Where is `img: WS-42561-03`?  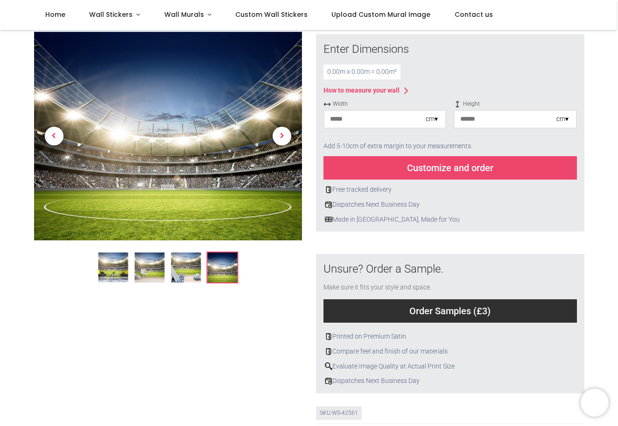
img: WS-42561-03 is located at coordinates (186, 268).